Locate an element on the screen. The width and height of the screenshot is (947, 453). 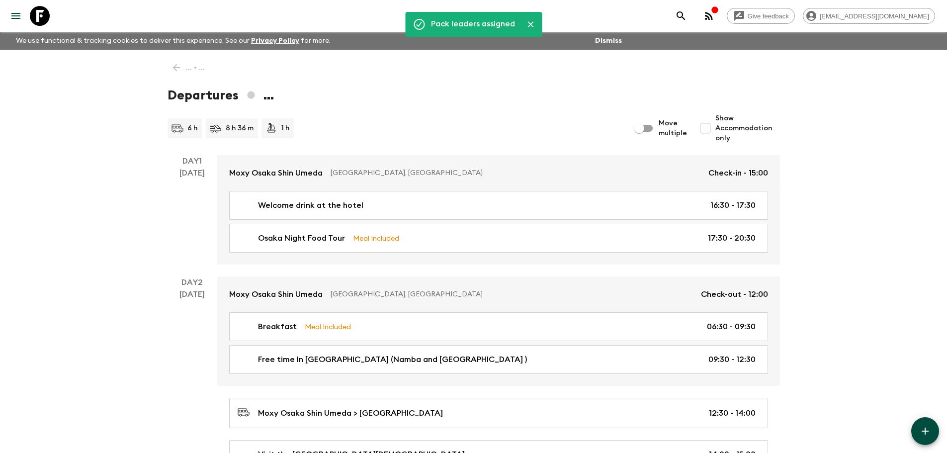
span: Move multiple is located at coordinates (673, 128).